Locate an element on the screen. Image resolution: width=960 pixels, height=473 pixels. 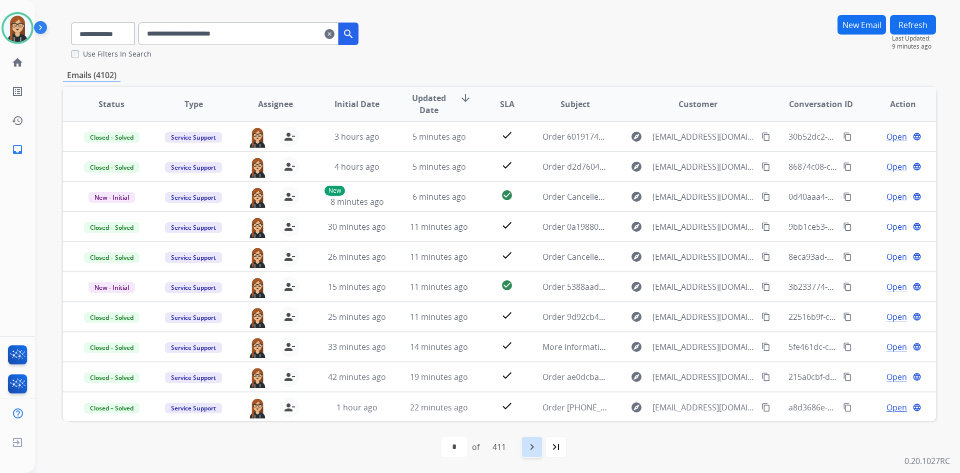
p: Emails (4102) is located at coordinates (92, 75).